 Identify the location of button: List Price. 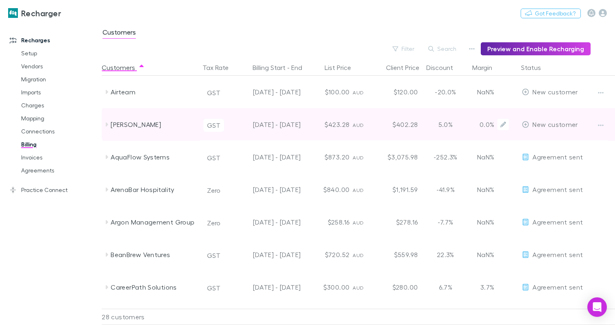
(342, 67).